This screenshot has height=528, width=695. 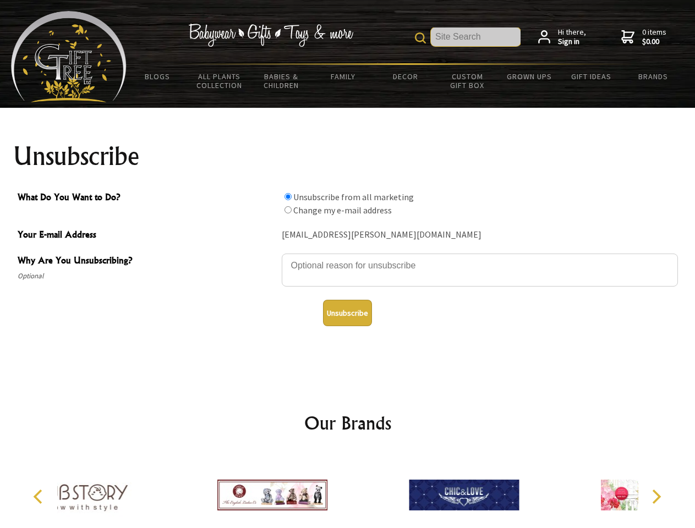 What do you see at coordinates (572, 37) in the screenshot?
I see `span: Hi there,` at bounding box center [572, 37].